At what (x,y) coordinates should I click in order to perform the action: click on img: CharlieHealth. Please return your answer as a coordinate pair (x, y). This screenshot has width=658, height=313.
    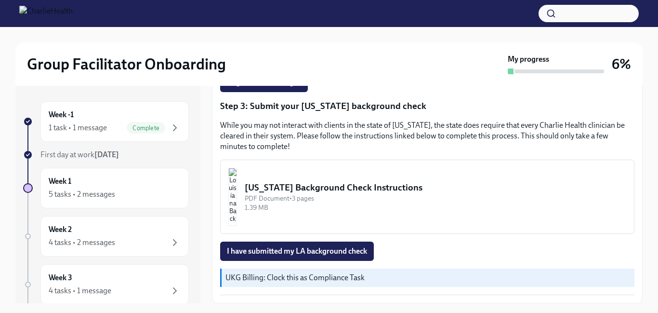
    Looking at the image, I should click on (46, 13).